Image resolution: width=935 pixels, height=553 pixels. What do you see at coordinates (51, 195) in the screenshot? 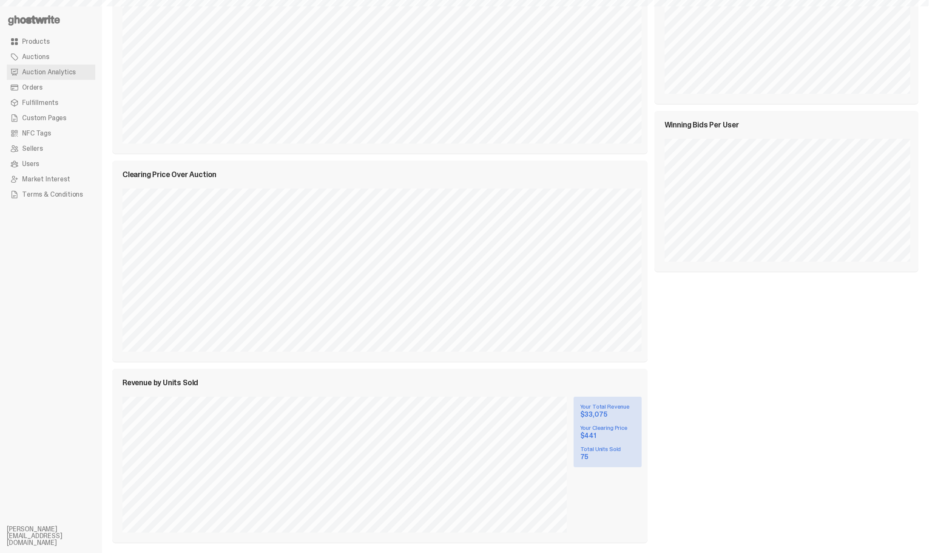
I see `a: Terms & Conditions` at bounding box center [51, 195].